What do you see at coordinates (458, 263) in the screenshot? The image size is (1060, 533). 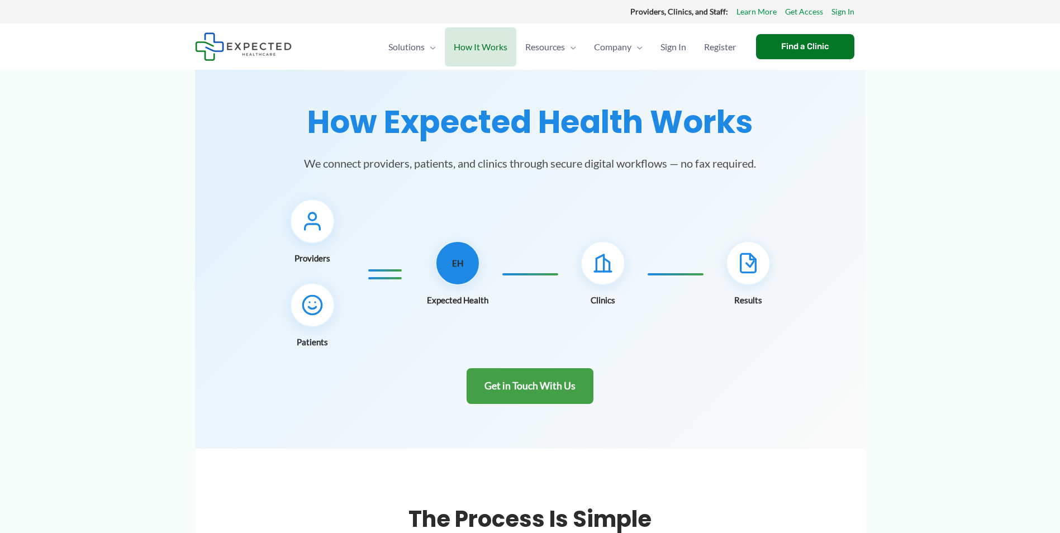 I see `span: EH` at bounding box center [458, 263].